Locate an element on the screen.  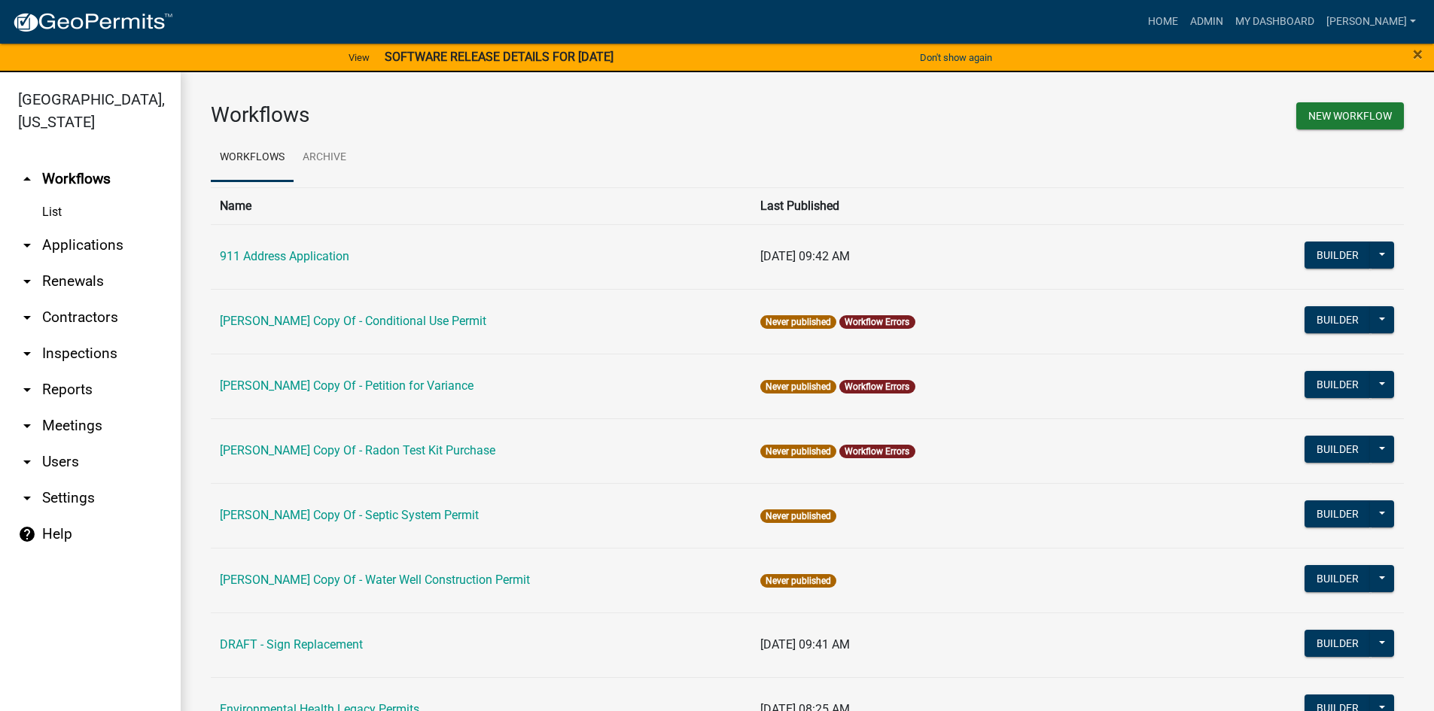
a: DRAFT - Sign Replacement is located at coordinates (291, 644).